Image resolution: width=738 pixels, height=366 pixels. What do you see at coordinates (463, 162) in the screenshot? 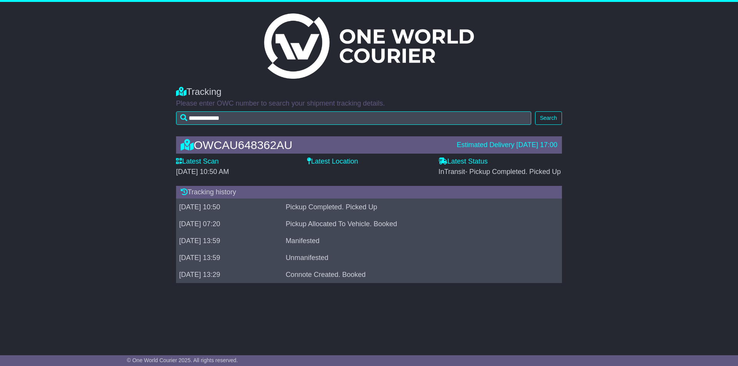
I see `label: Latest Status` at bounding box center [463, 162].